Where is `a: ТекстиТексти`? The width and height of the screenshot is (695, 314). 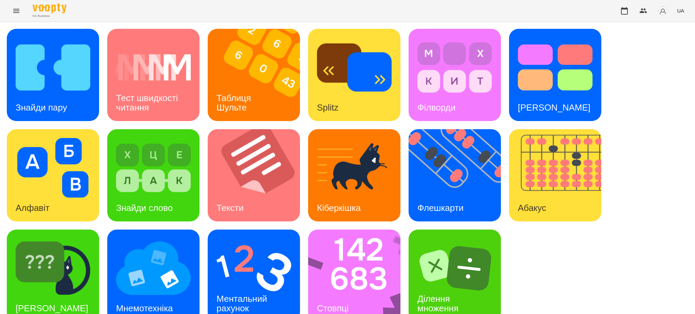 a: ТекстиТексти is located at coordinates (254, 175).